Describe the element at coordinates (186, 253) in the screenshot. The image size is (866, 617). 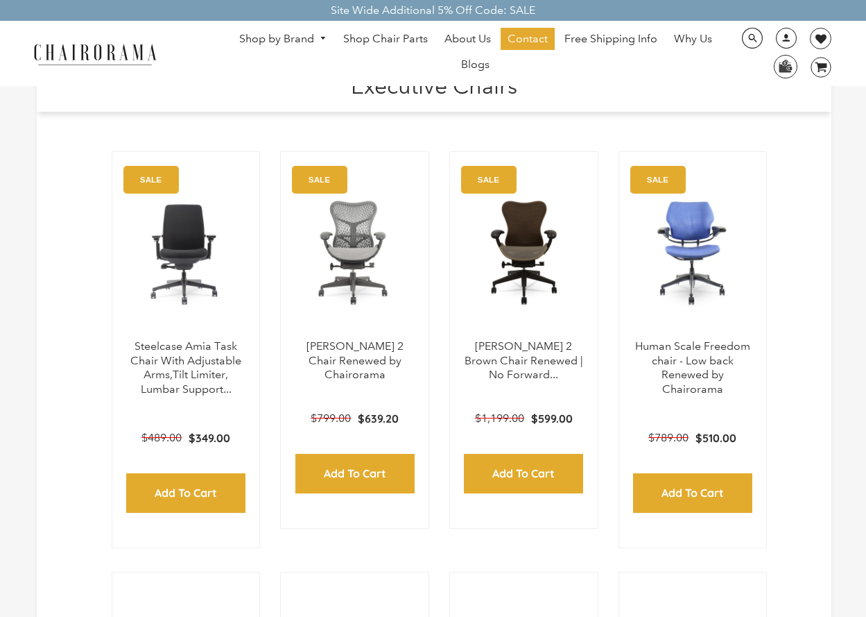
I see `img: Amia Chair by chairorama.com` at that location.